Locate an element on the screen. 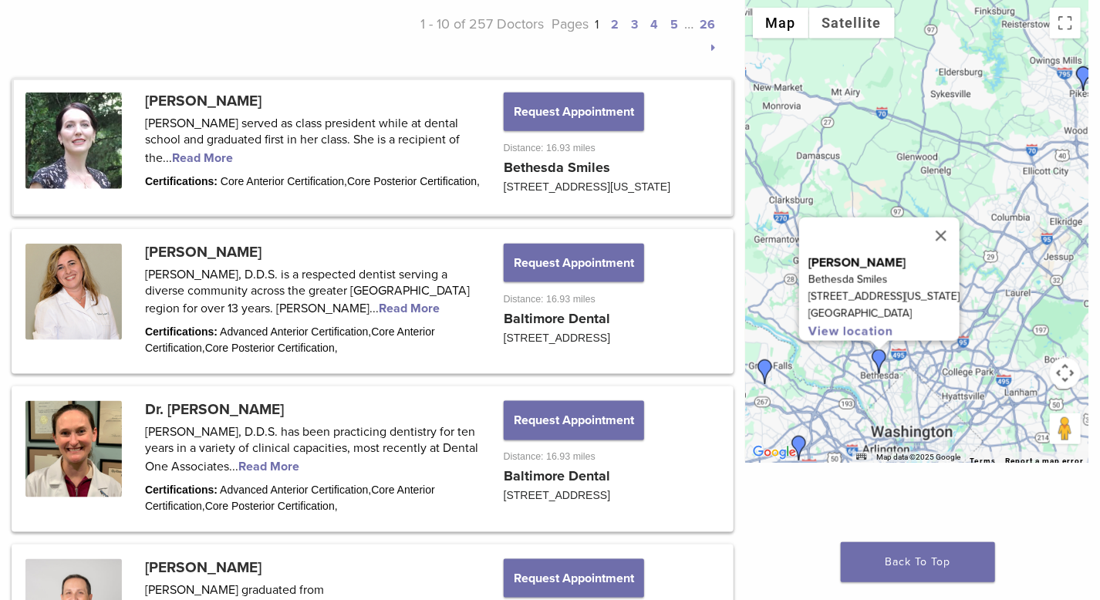  a: Terms (opens in new tab) is located at coordinates (983, 461).